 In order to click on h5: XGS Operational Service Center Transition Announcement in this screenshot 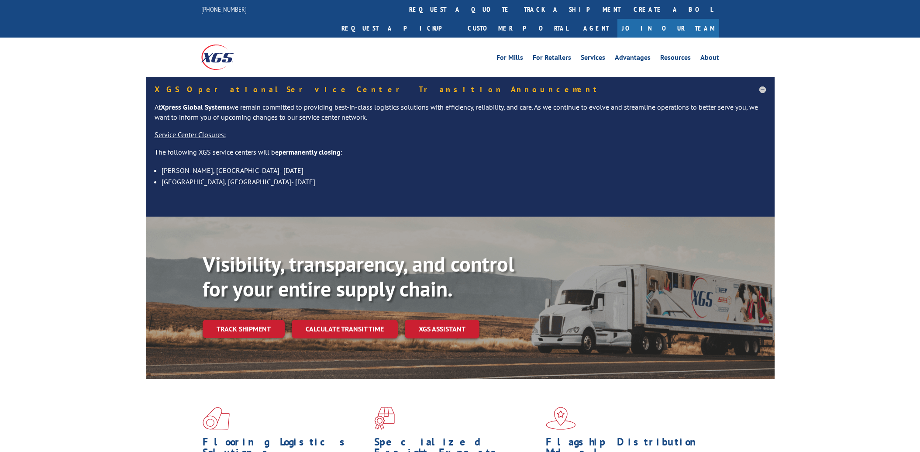, I will do `click(460, 90)`.